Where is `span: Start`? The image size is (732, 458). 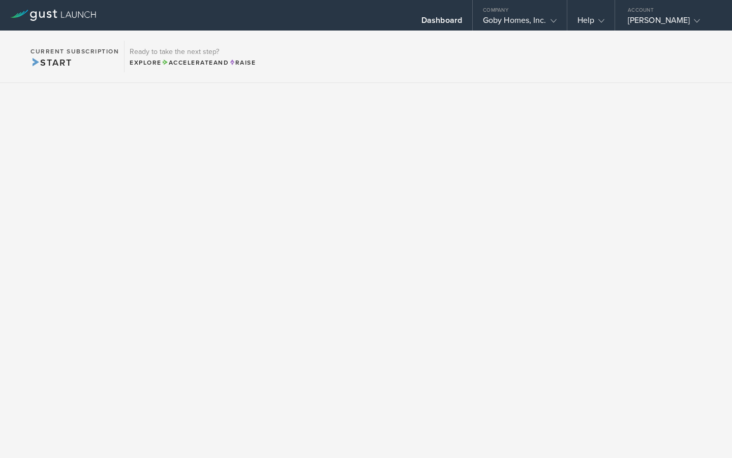
span: Start is located at coordinates (51, 63).